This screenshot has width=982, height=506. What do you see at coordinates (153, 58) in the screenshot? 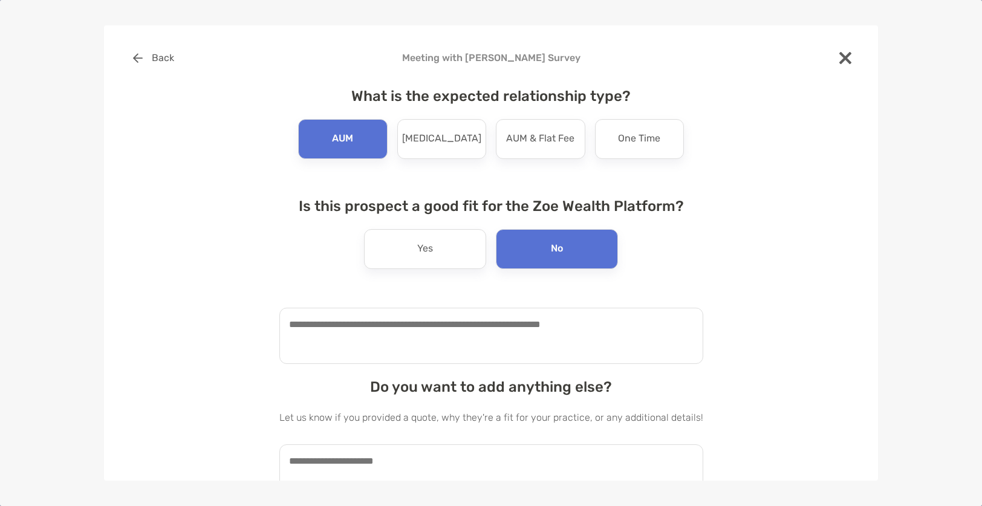
I see `button: Back` at bounding box center [153, 58].